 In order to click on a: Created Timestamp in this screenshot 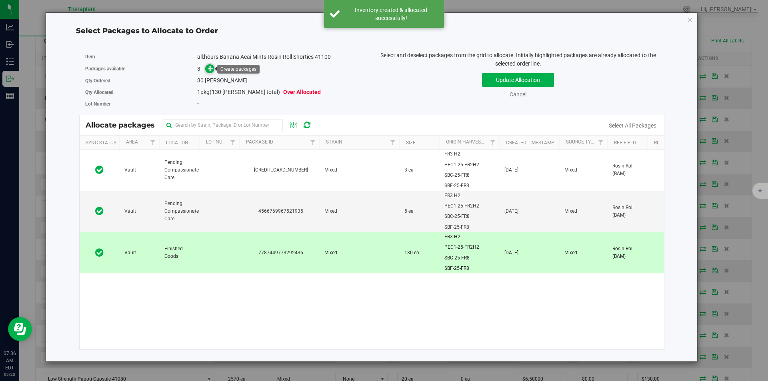, I will do `click(530, 143)`.